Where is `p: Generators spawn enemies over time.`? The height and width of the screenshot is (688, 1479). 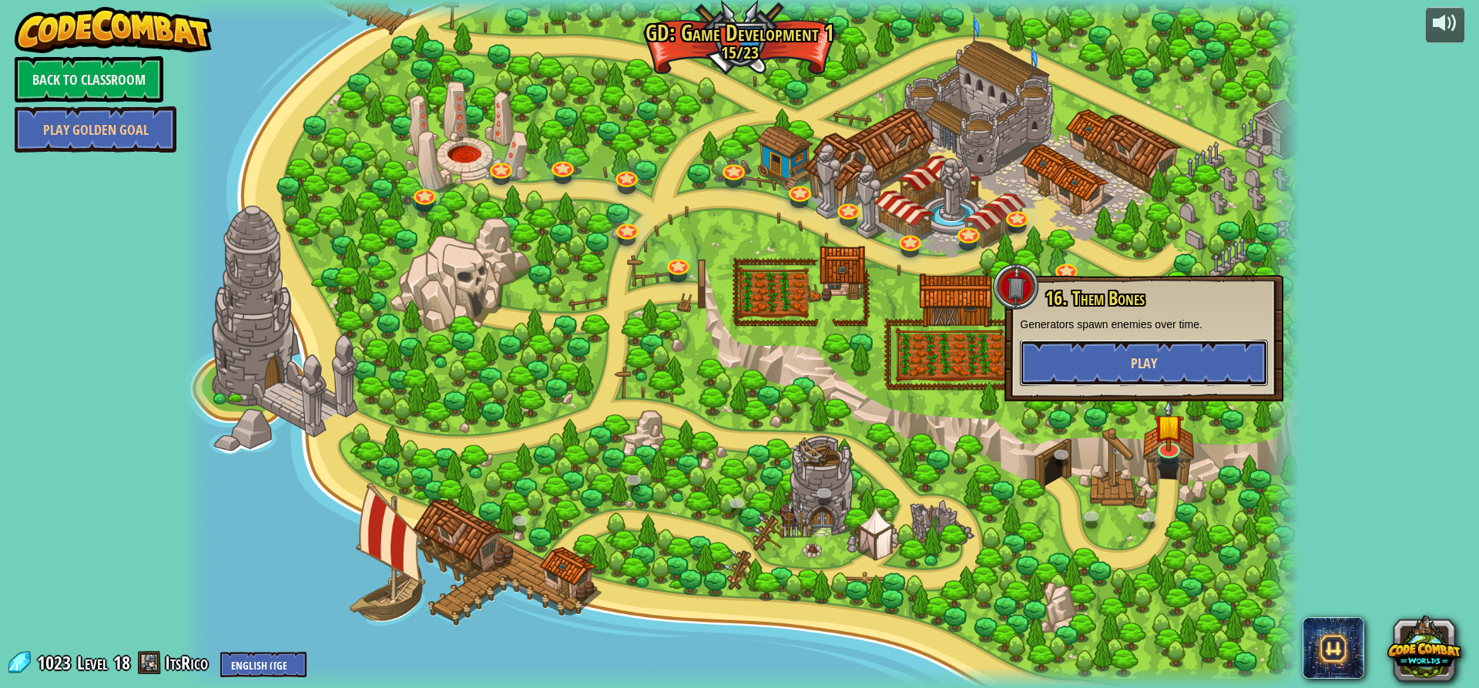
p: Generators spawn enemies over time. is located at coordinates (1144, 324).